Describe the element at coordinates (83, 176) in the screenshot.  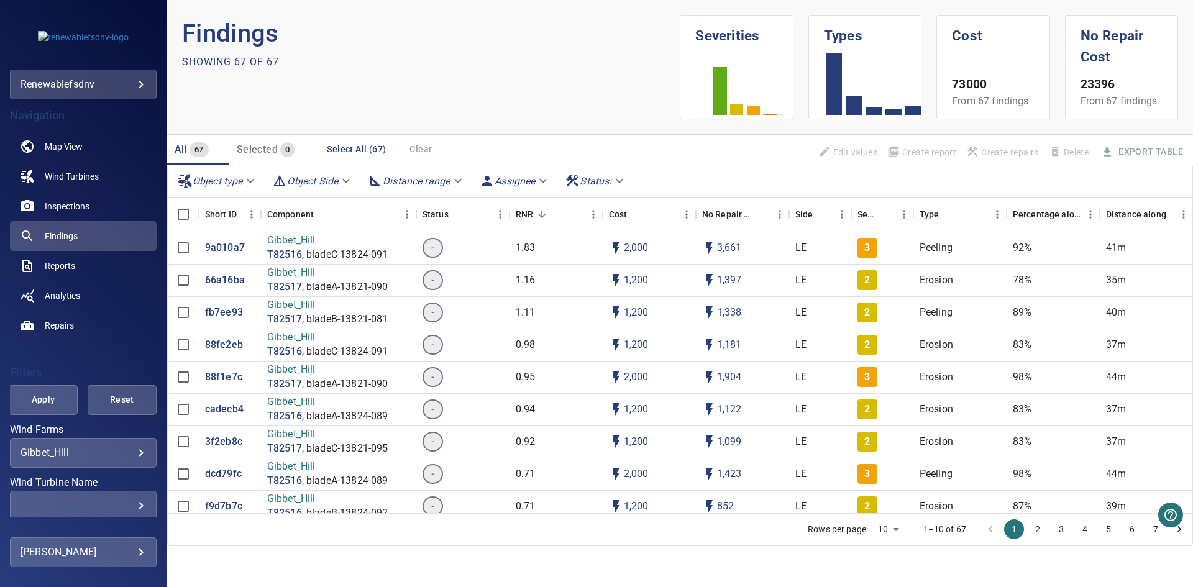
I see `a: windturbines noActive` at that location.